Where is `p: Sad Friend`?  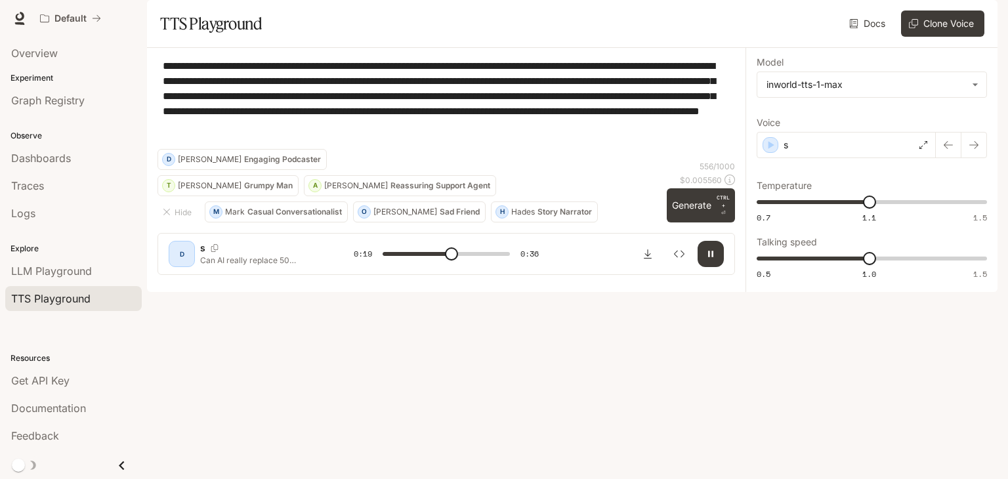
p: Sad Friend is located at coordinates (460, 212).